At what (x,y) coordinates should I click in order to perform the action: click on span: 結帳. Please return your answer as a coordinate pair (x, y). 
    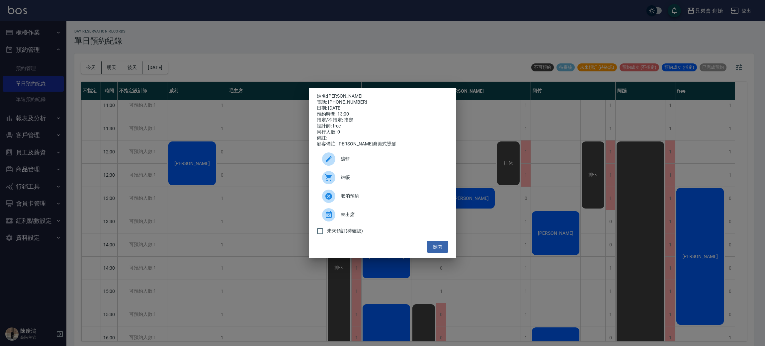
    Looking at the image, I should click on (392, 177).